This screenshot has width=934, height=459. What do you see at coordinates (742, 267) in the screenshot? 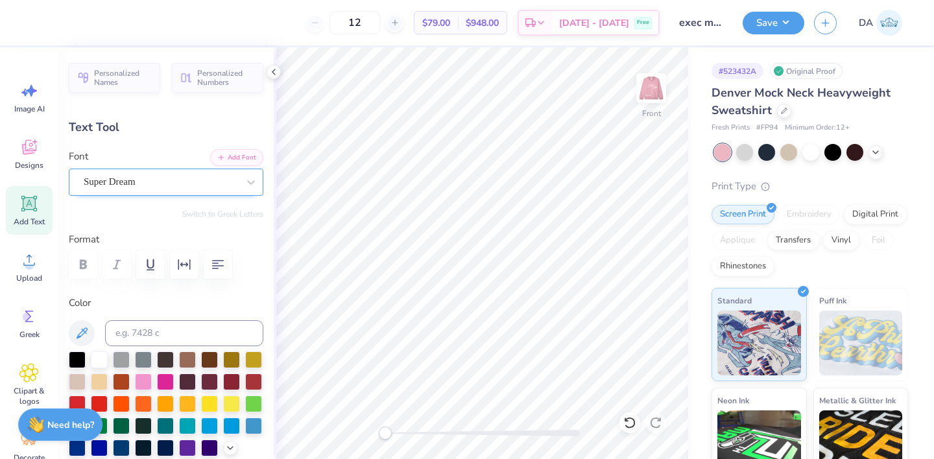
I see `div: Rhinestones` at bounding box center [742, 267].